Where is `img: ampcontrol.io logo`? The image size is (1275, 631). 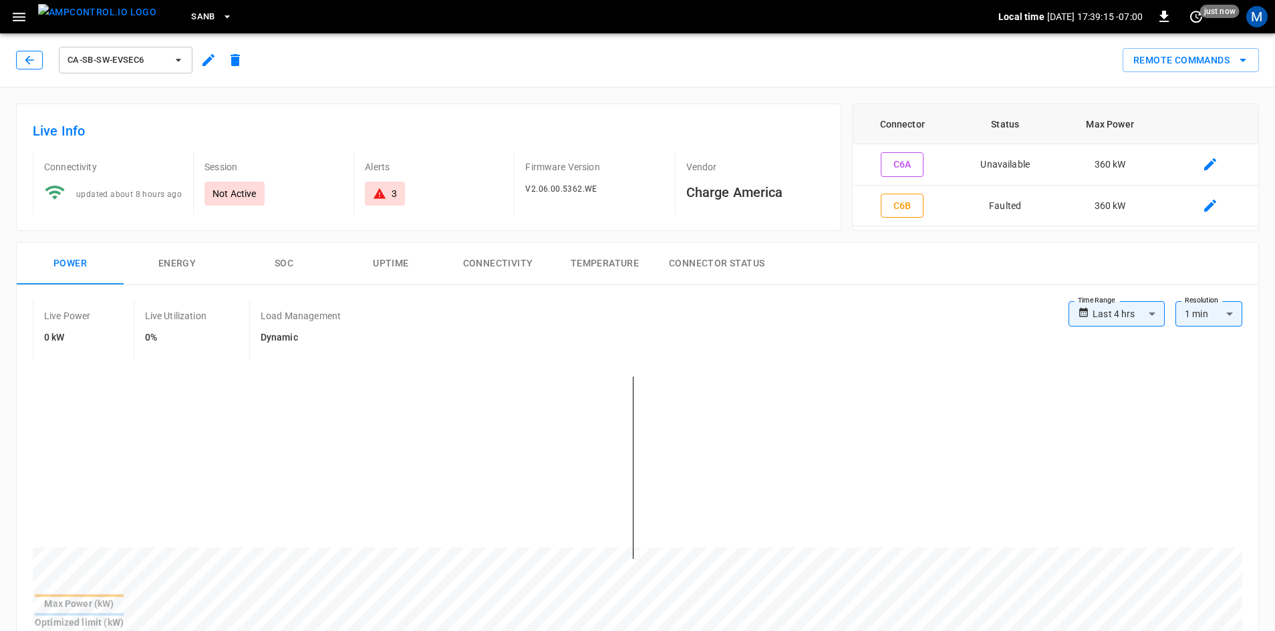
img: ampcontrol.io logo is located at coordinates (97, 12).